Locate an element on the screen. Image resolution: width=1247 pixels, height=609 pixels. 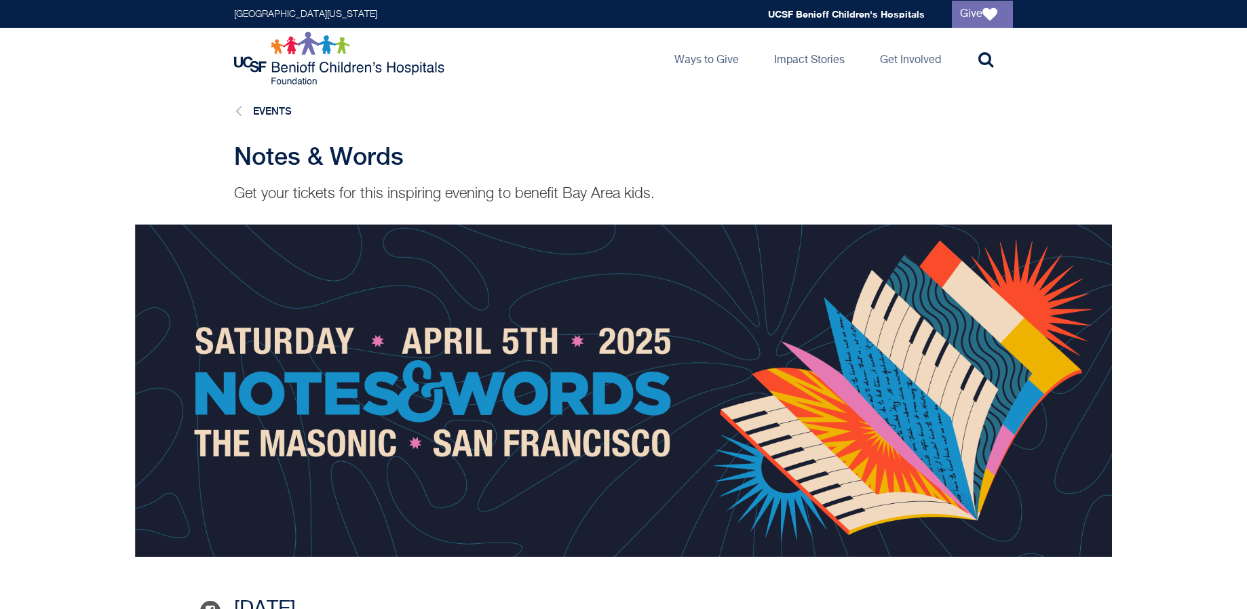
a: Events is located at coordinates (272, 111).